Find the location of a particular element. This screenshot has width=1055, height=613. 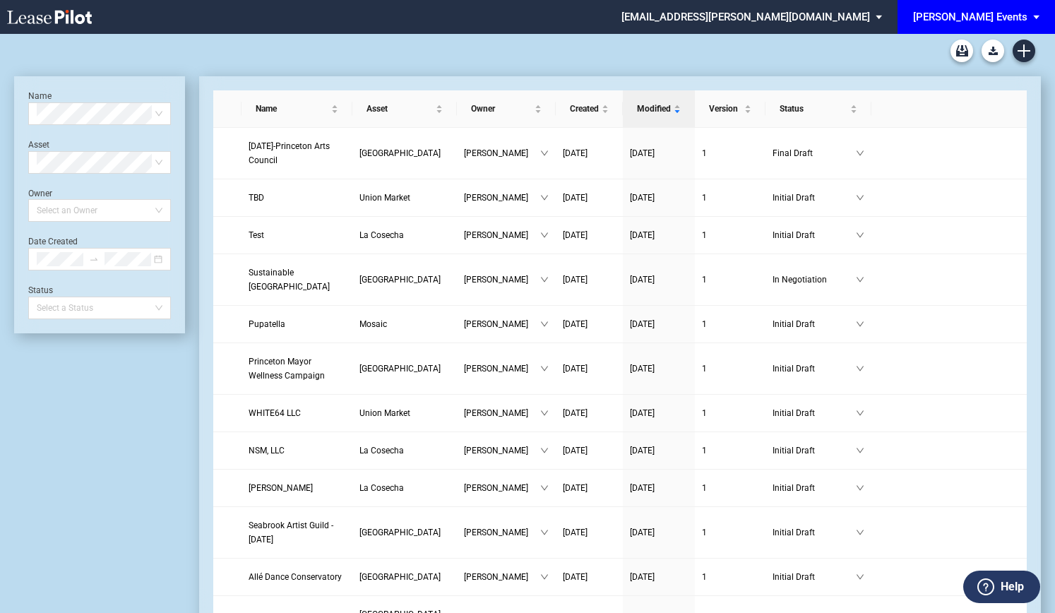

a: Download Blank Form is located at coordinates (992, 51).